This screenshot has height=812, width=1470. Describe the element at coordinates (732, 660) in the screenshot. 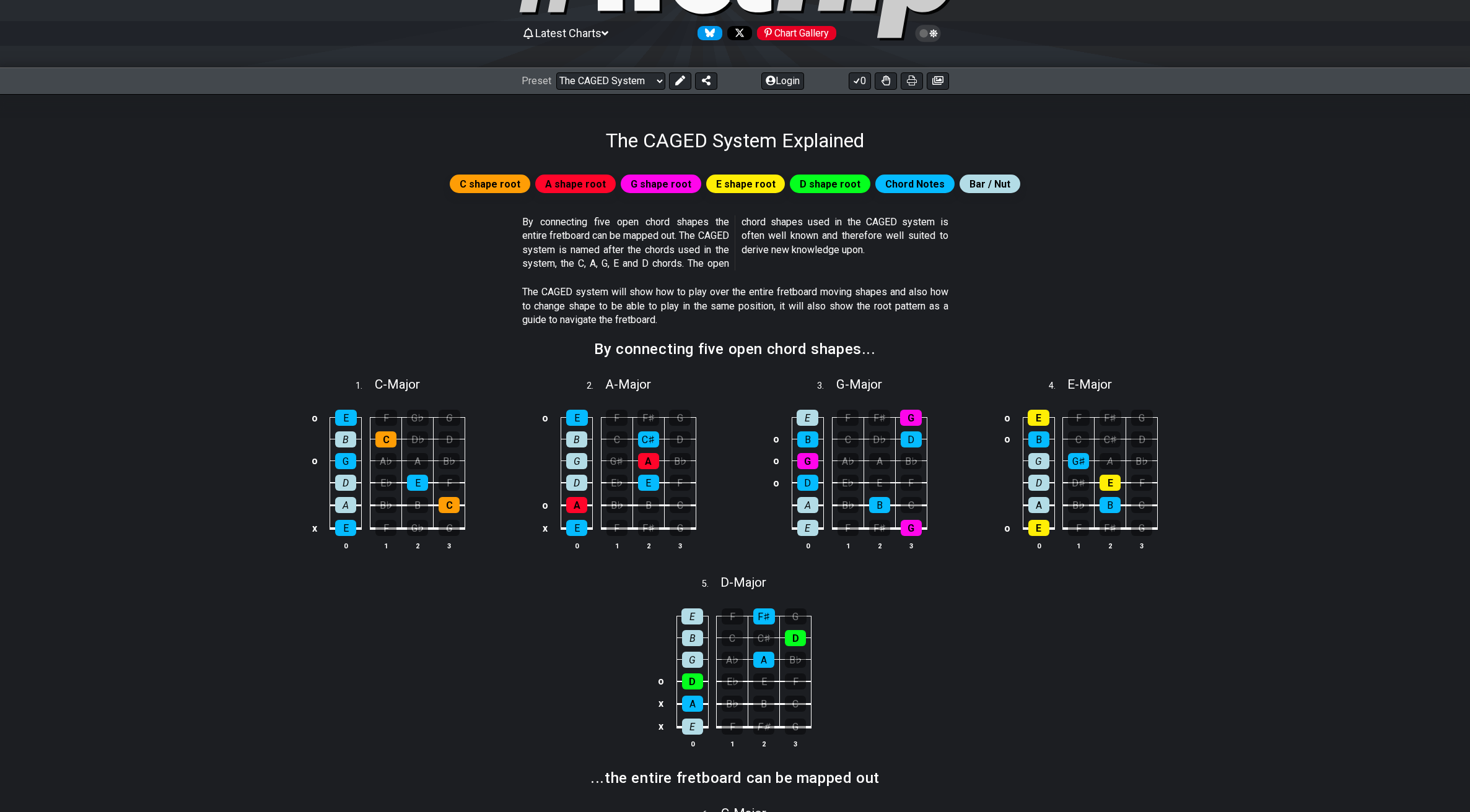

I see `div: A♭` at that location.